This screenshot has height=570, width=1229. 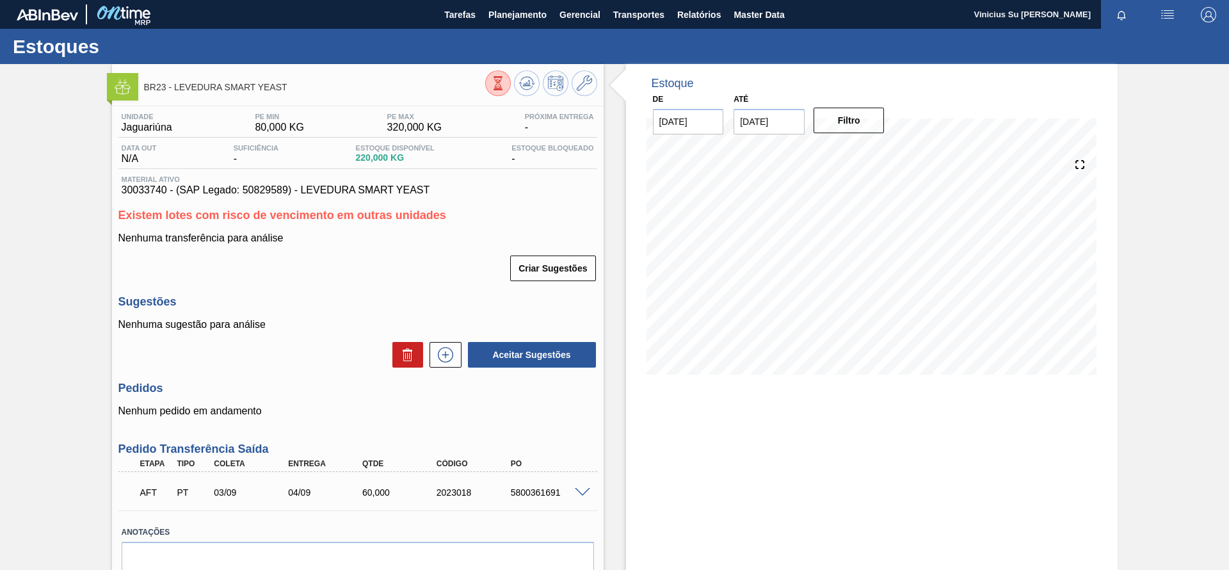 I want to click on p: Nenhum pedido em andamento, so click(x=358, y=411).